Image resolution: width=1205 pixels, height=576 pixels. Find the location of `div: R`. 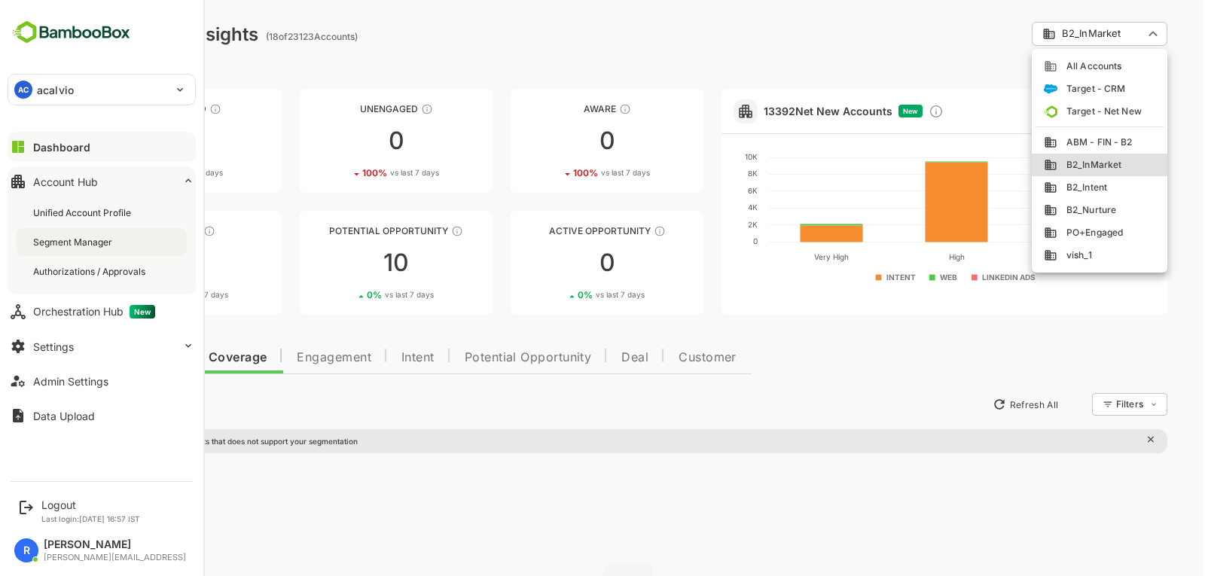

div: R is located at coordinates (26, 551).